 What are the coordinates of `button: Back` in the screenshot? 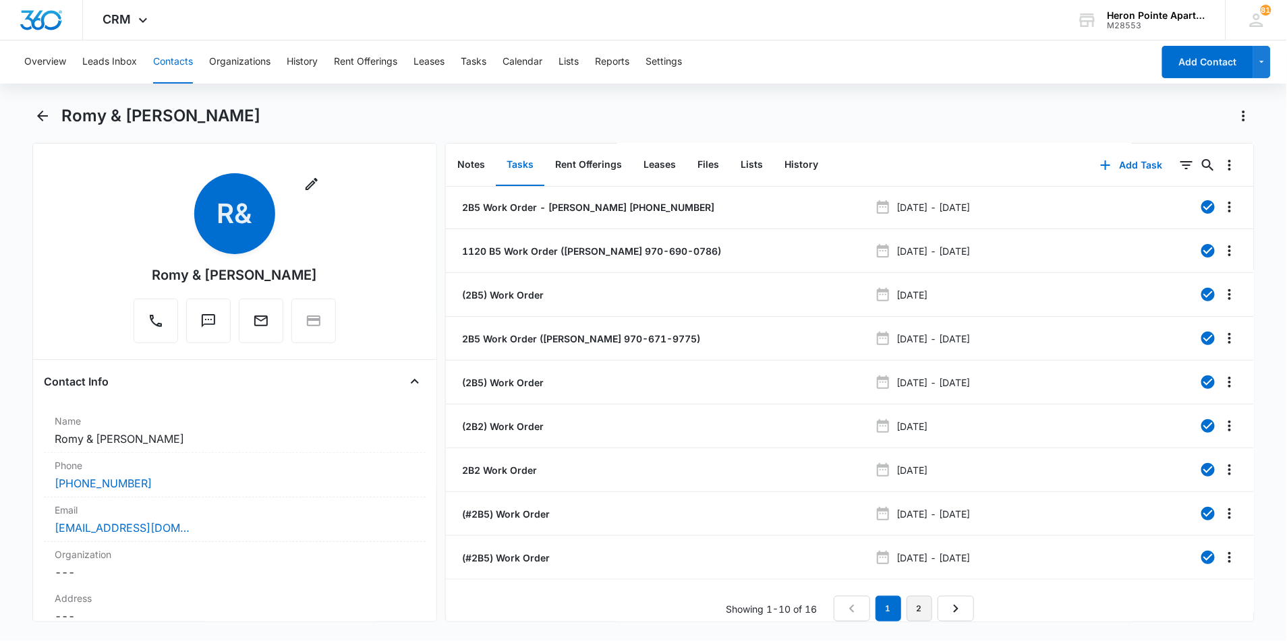 It's located at (42, 116).